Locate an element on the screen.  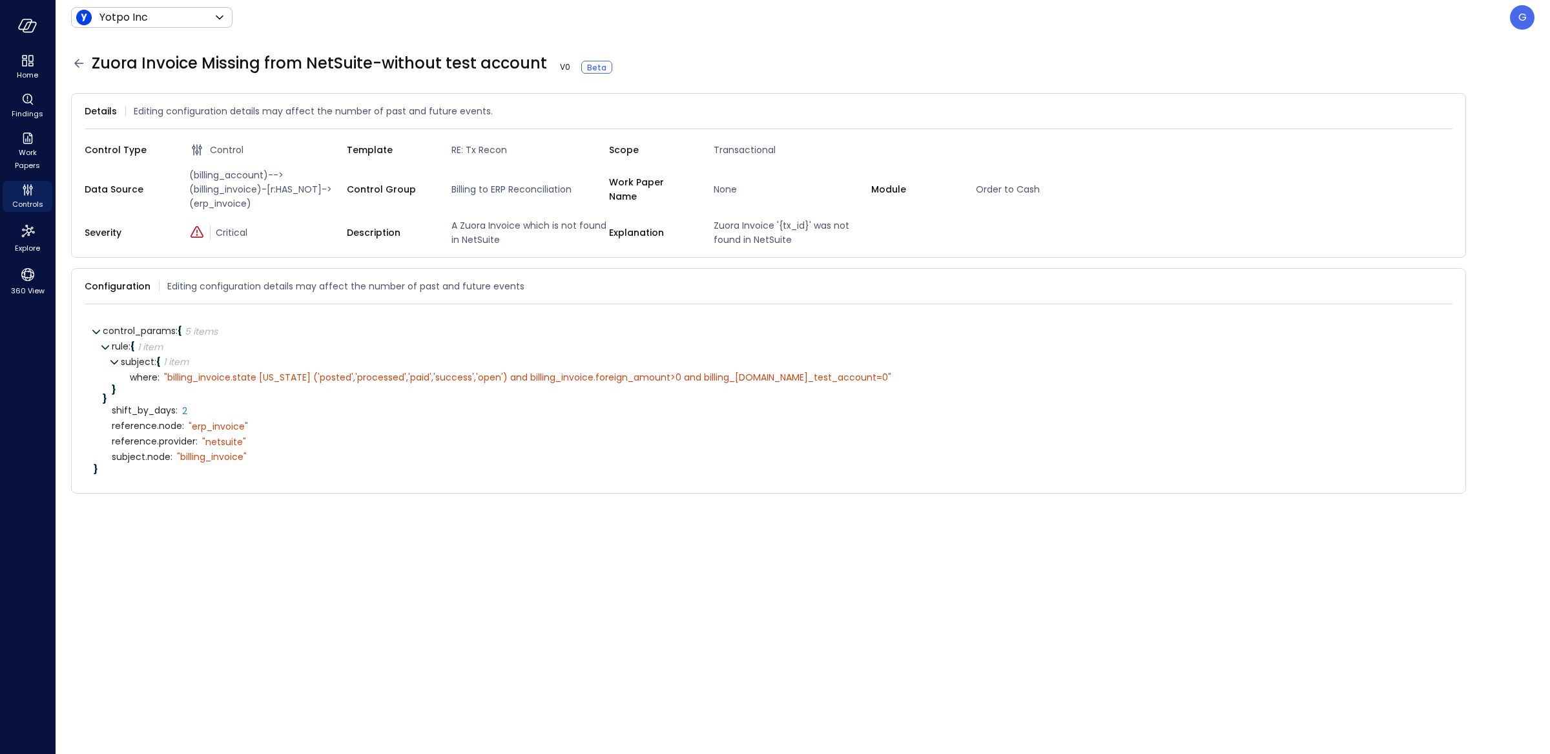
div: " erp_invoice" is located at coordinates (218, 426).